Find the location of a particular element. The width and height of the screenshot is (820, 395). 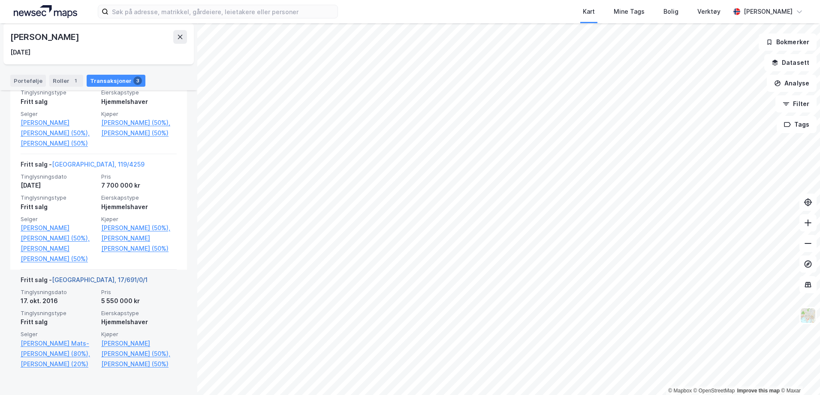

button: Bokmerker is located at coordinates (787, 42).